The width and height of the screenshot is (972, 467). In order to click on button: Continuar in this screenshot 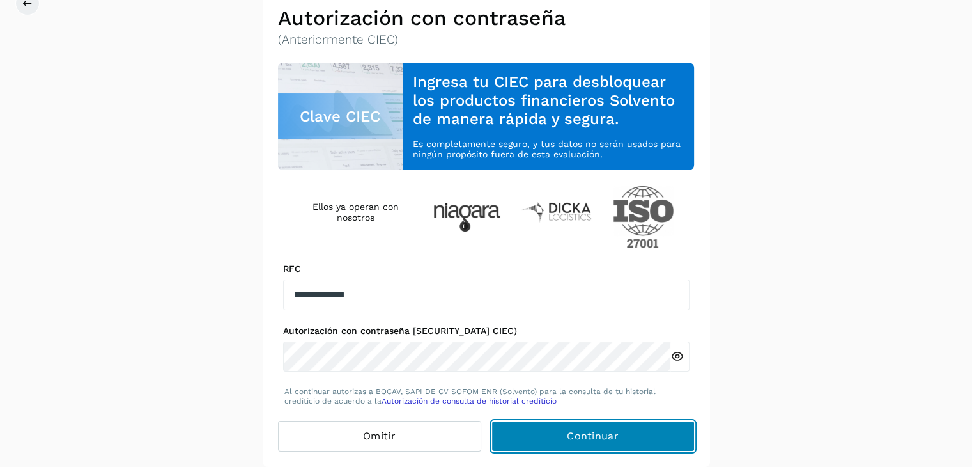, I will do `click(593, 436)`.